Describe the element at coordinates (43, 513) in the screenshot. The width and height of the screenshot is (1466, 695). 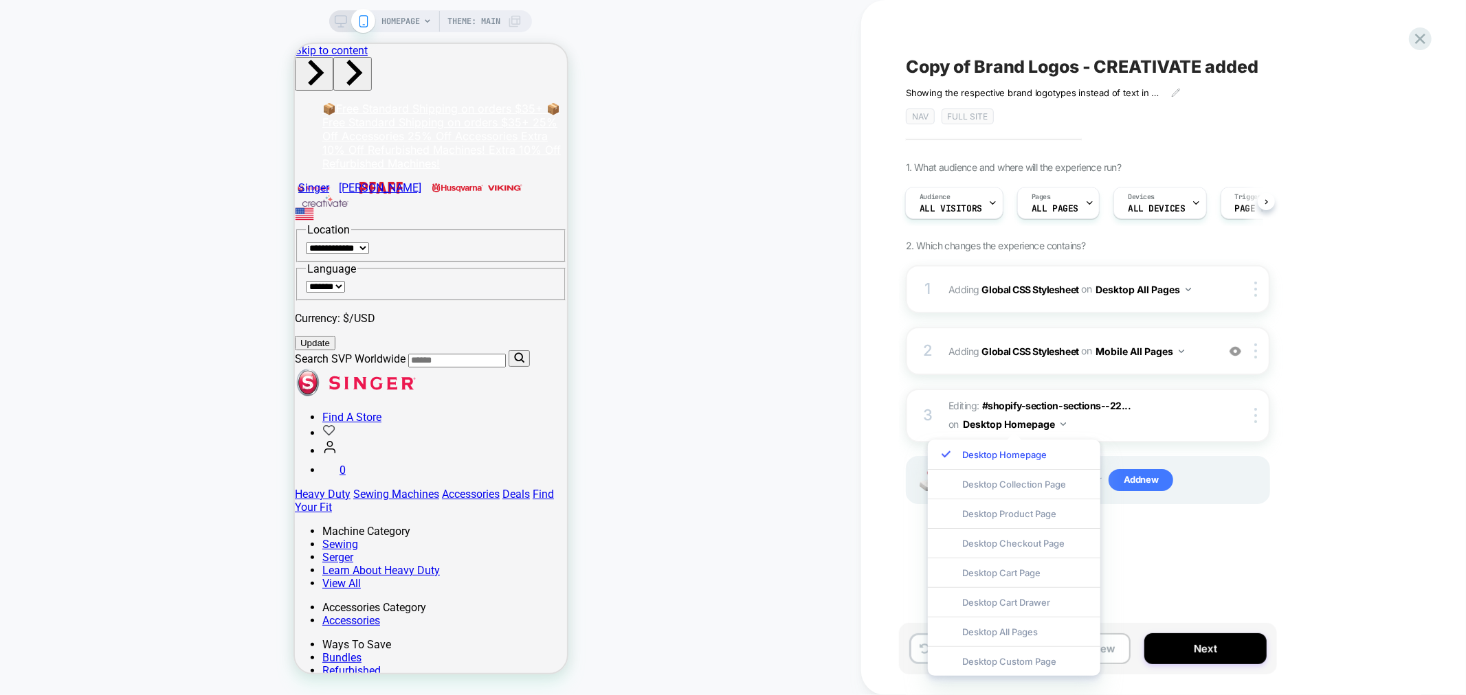
I see `a: Serger` at that location.